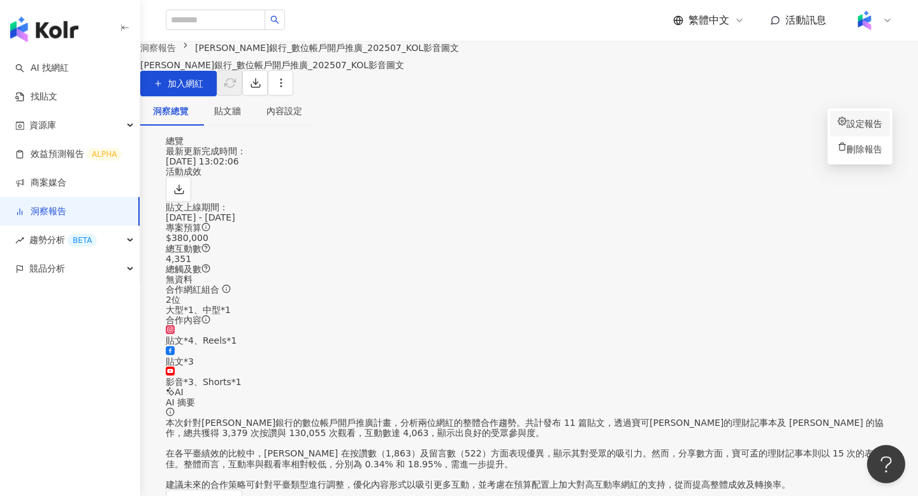 The image size is (918, 496). What do you see at coordinates (860, 124) in the screenshot?
I see `div: 設定報告` at bounding box center [860, 124].